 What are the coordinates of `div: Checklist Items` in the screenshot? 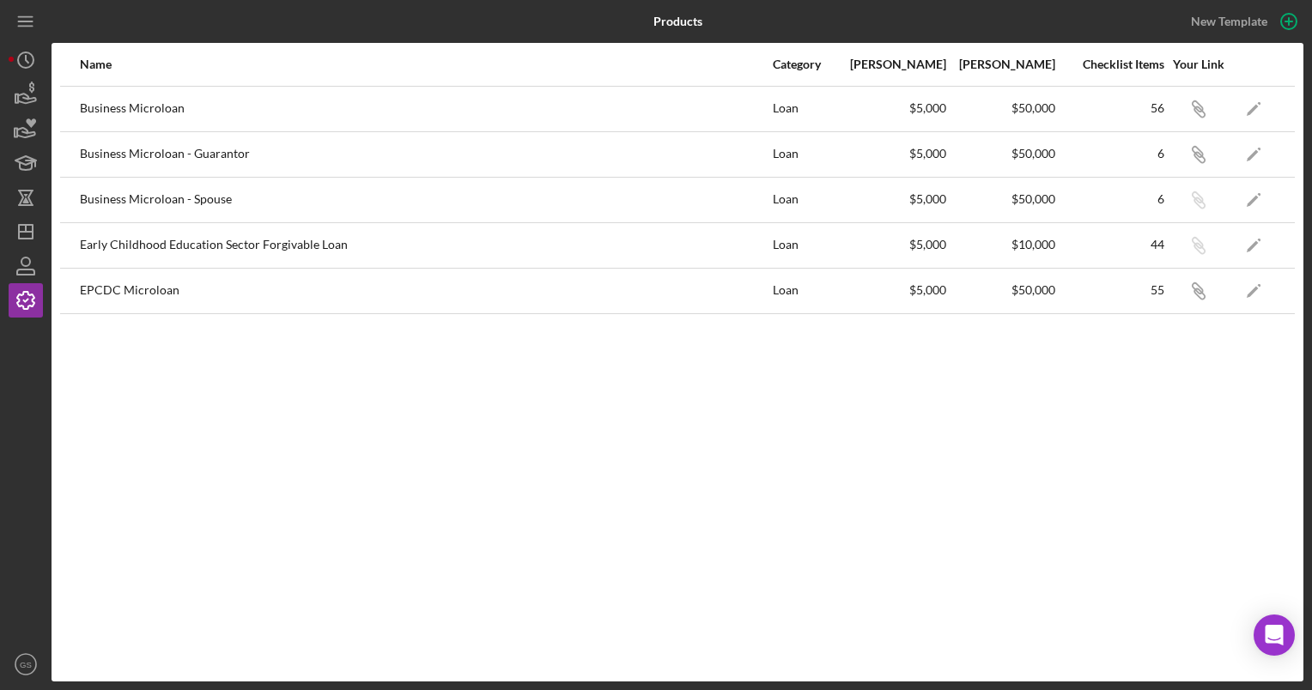 It's located at (1110, 64).